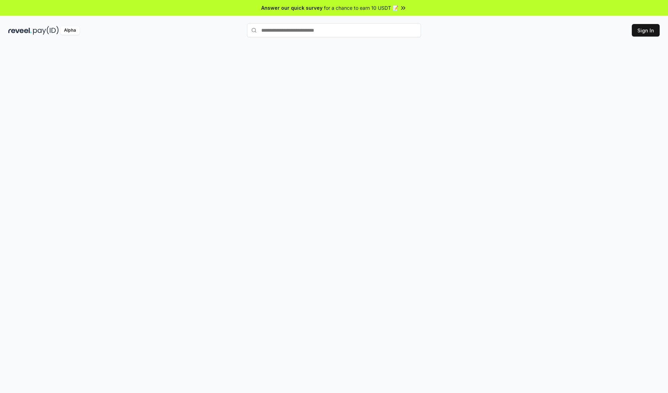 The width and height of the screenshot is (668, 393). I want to click on span: Answer our quick survey, so click(292, 8).